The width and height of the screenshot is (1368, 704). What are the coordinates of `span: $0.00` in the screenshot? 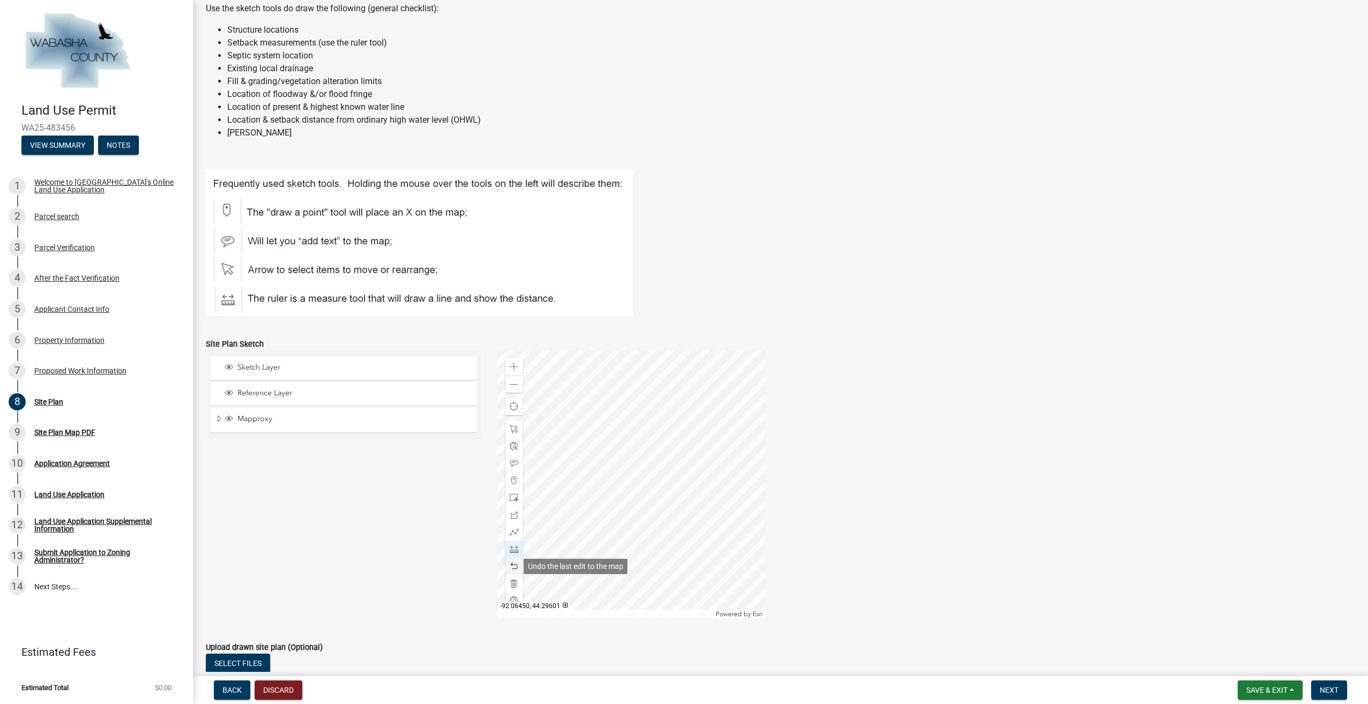 It's located at (163, 688).